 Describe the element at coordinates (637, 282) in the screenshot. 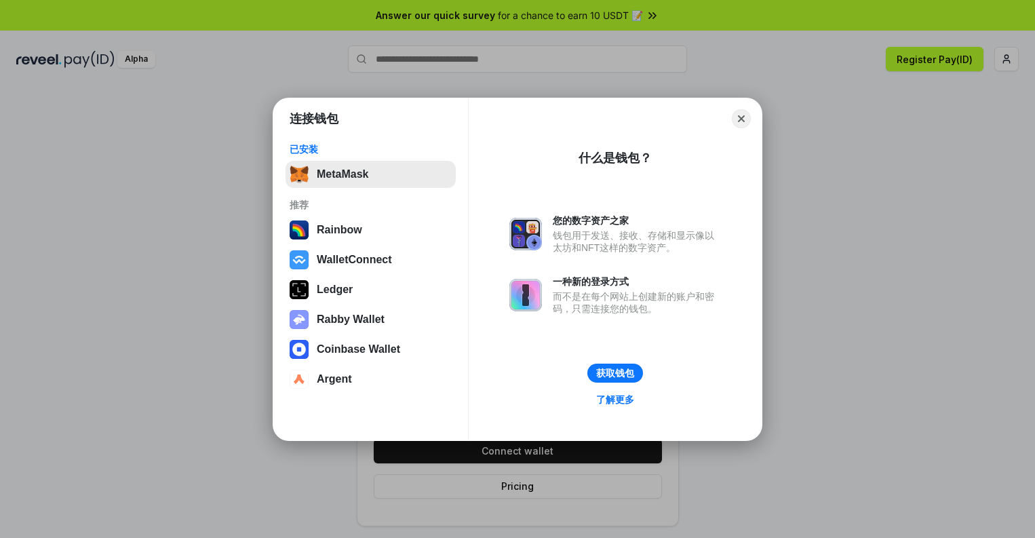

I see `div: 一种新的登录方式` at that location.